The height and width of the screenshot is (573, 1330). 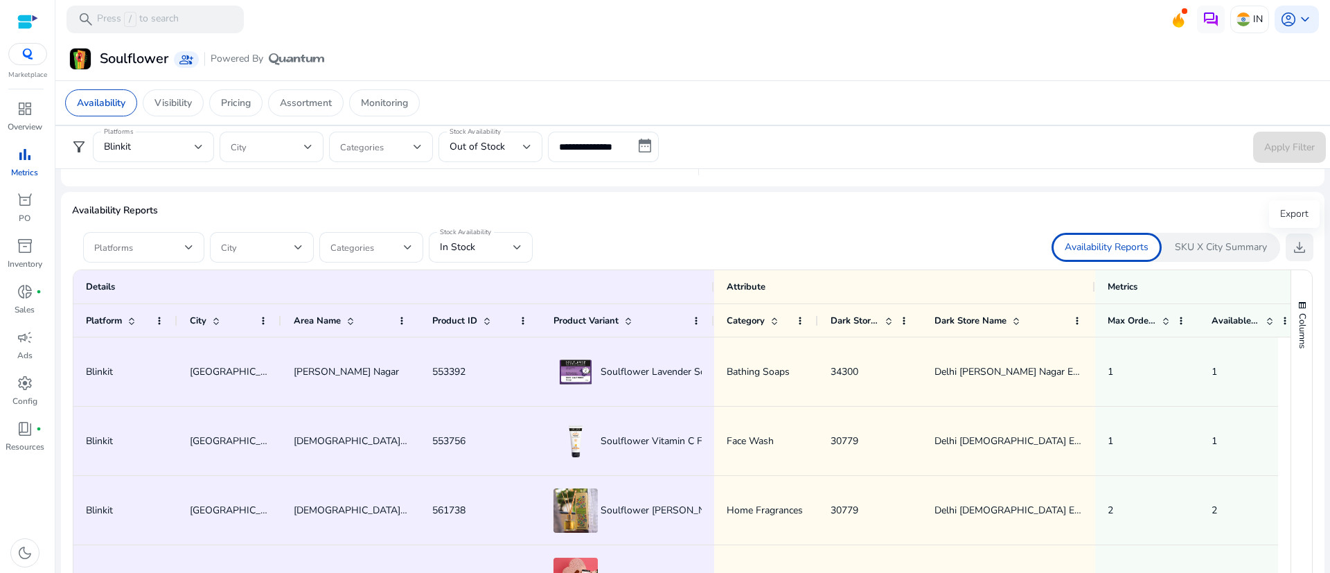 I want to click on span: download, so click(x=1299, y=247).